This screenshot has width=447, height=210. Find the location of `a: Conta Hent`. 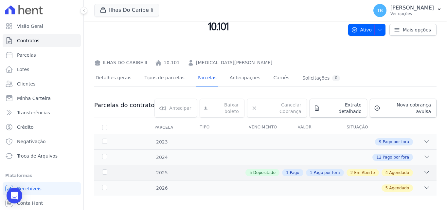

a: Conta Hent is located at coordinates (42, 203).